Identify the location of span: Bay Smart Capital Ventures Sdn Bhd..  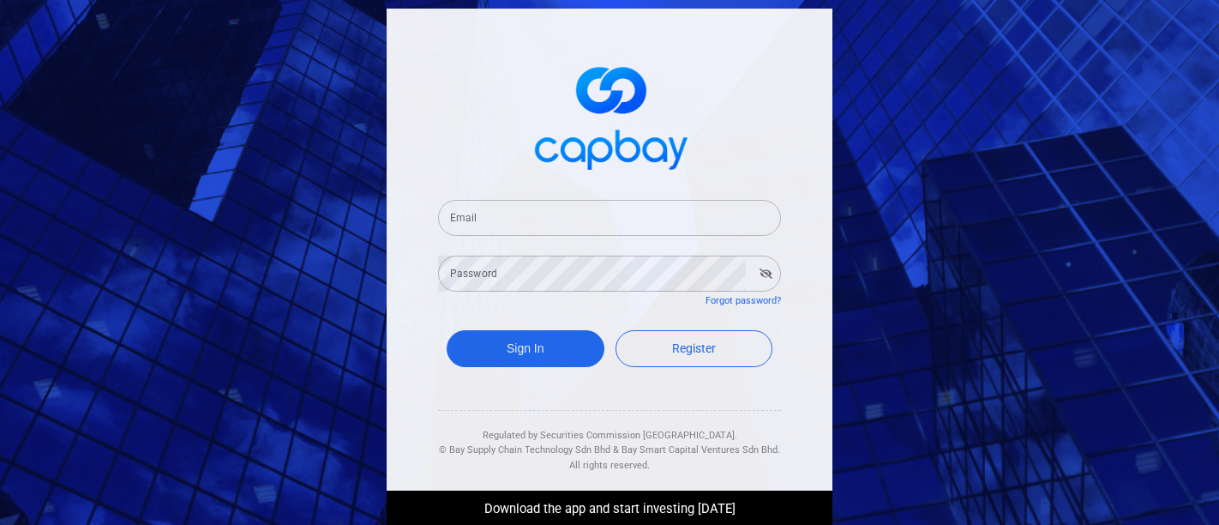
(700, 449).